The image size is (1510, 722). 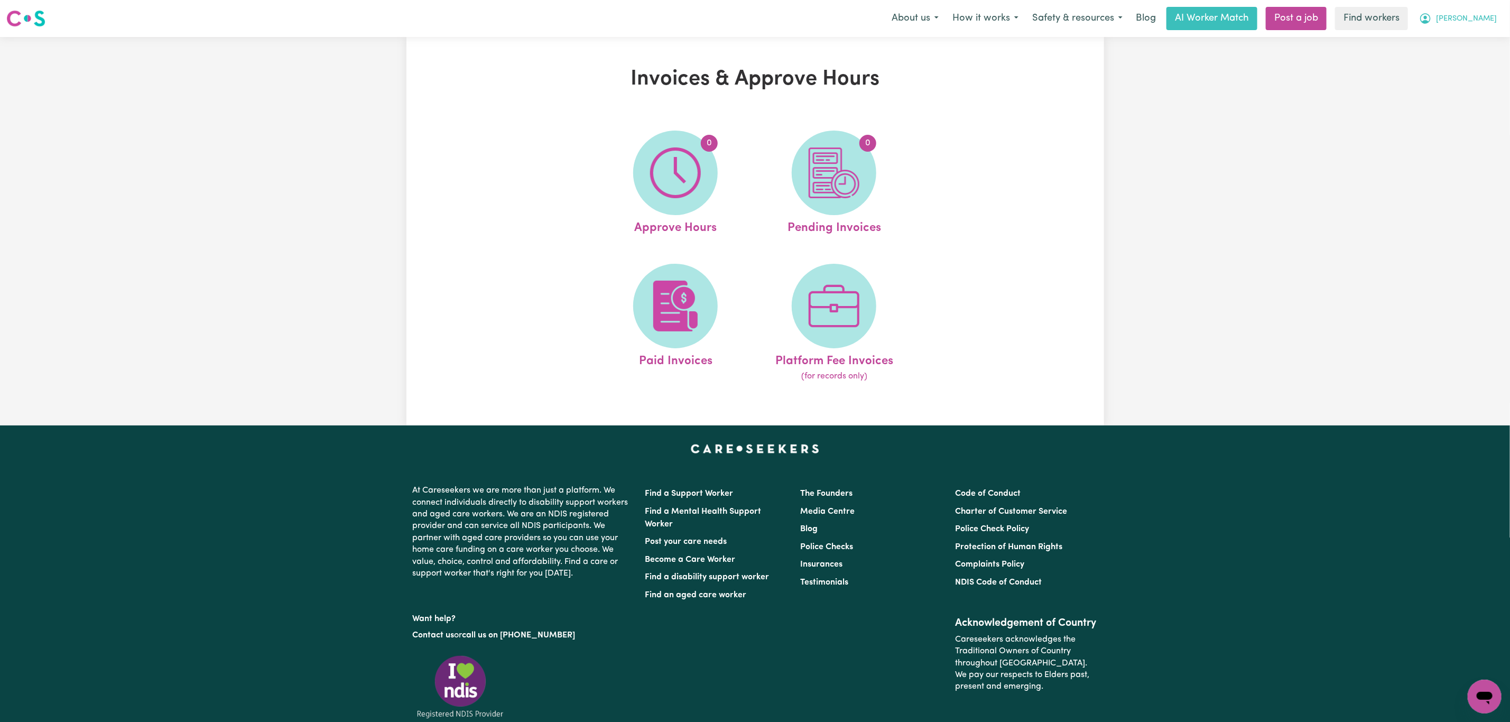 What do you see at coordinates (523, 532) in the screenshot?
I see `p: At Careseekers we are more than just a platform. We connect individuals directly to disability su...` at bounding box center [523, 532].